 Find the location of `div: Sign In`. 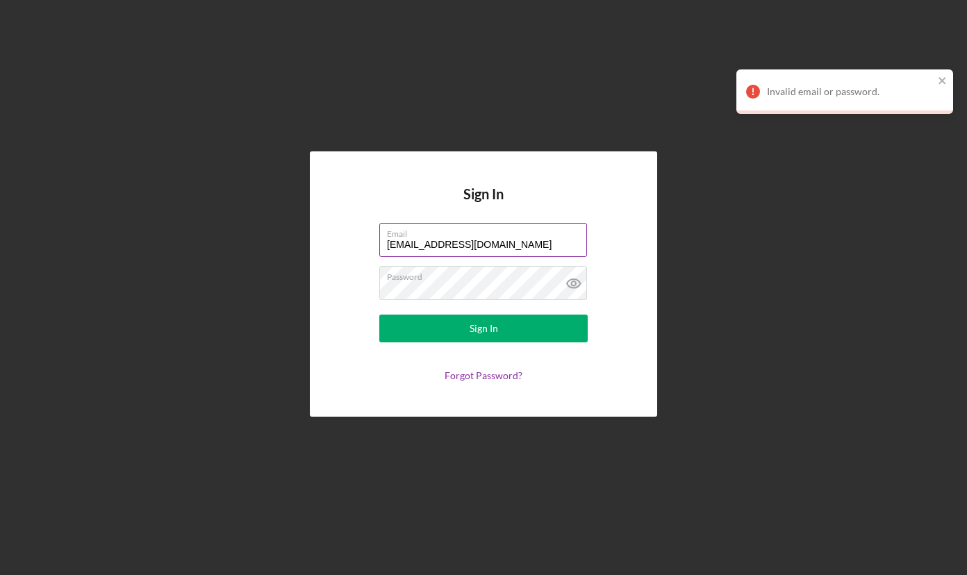

div: Sign In is located at coordinates (483, 329).